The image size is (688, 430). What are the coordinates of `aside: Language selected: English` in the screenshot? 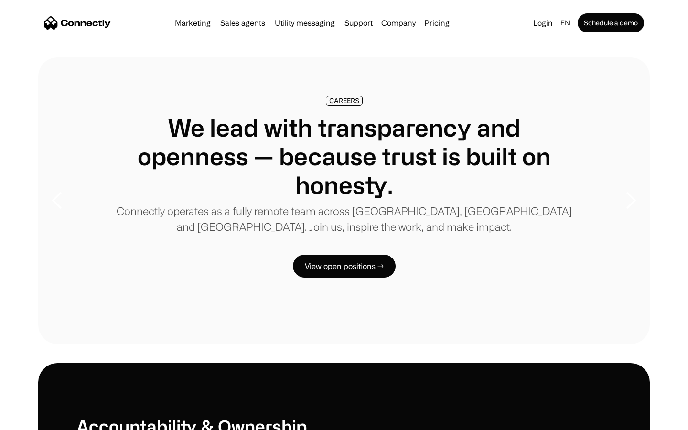 It's located at (33, 419).